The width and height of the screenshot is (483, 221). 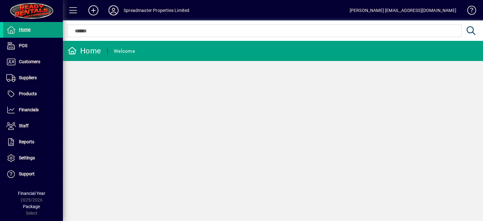 What do you see at coordinates (33, 174) in the screenshot?
I see `a: Support` at bounding box center [33, 174].